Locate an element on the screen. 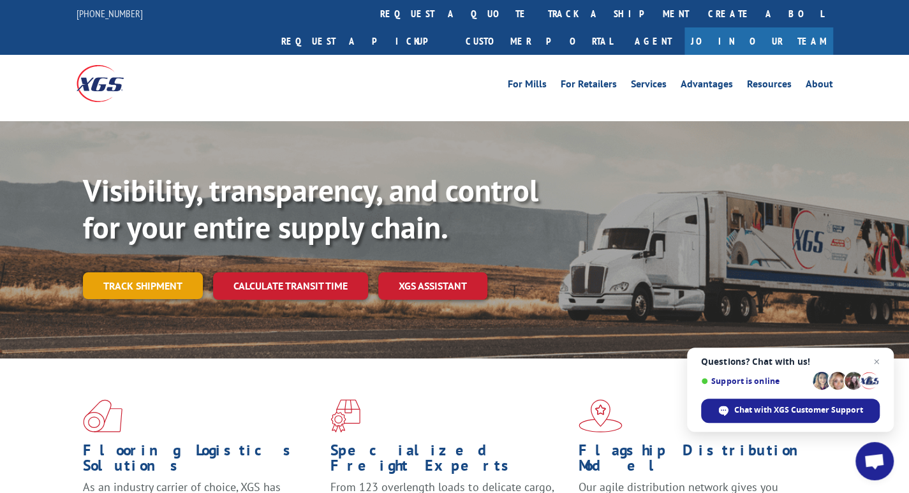 The height and width of the screenshot is (493, 909). a: XGS ASSISTANT is located at coordinates (432, 286).